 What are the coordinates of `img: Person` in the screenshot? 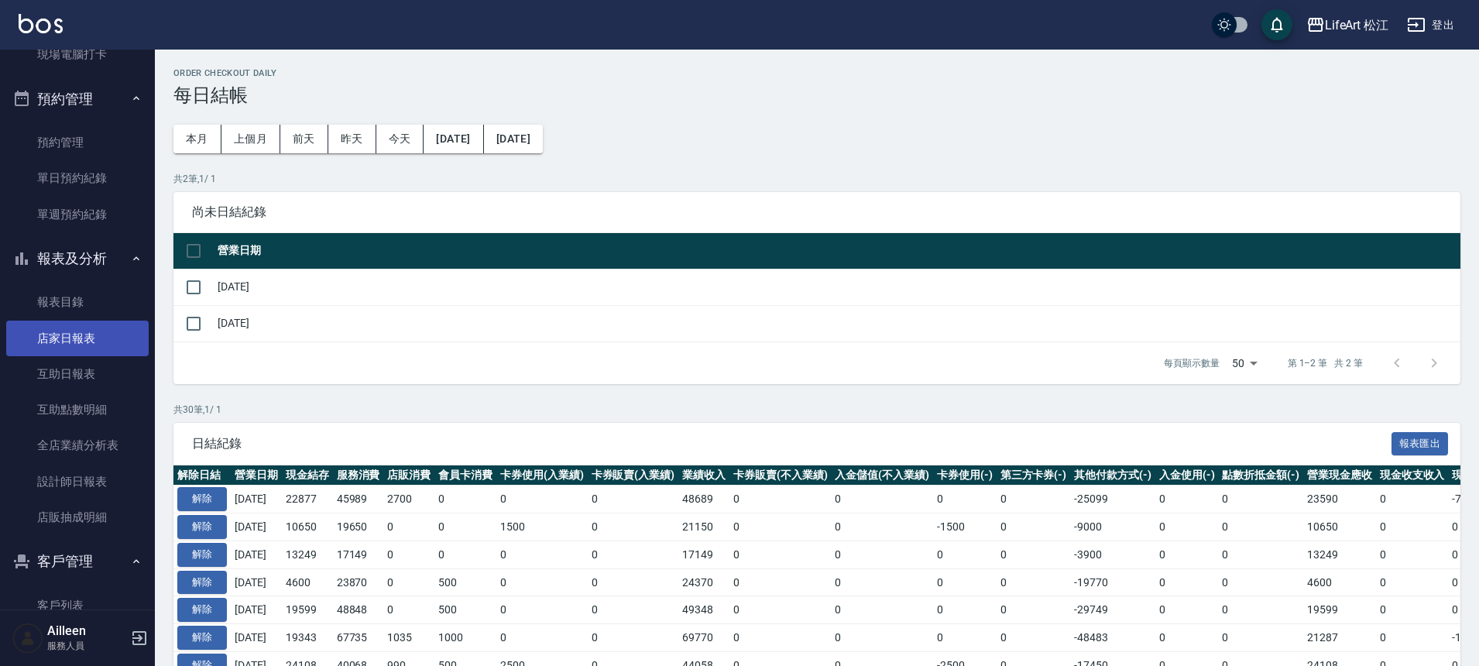 It's located at (28, 638).